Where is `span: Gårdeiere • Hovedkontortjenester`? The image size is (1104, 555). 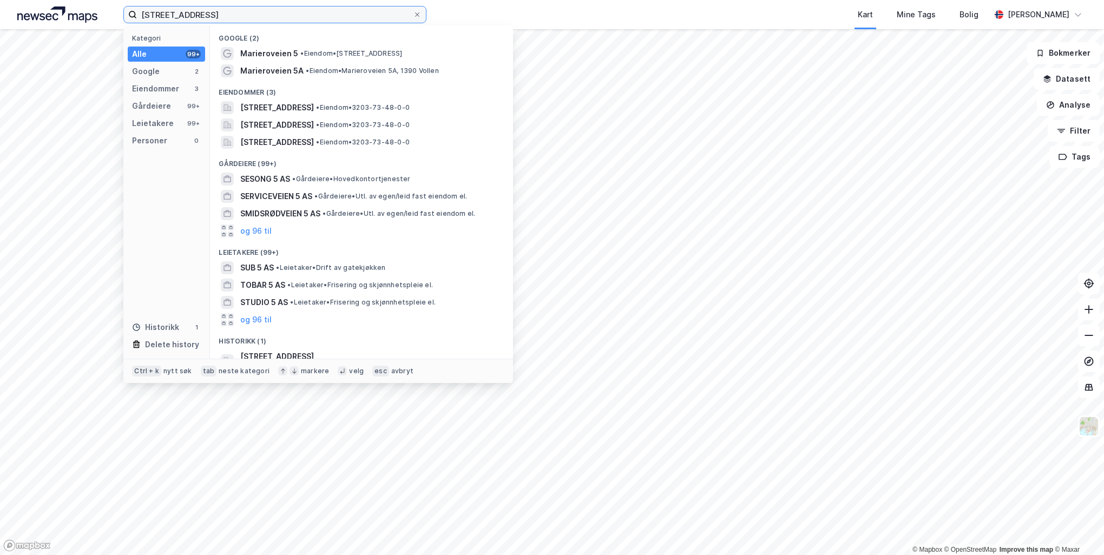 span: Gårdeiere • Hovedkontortjenester is located at coordinates (351, 179).